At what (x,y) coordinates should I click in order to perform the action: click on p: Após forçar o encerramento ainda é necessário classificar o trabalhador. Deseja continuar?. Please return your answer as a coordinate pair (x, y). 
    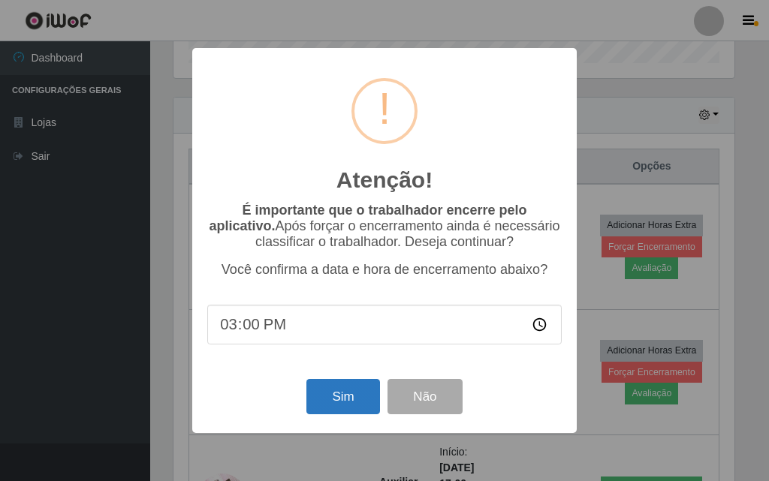
    Looking at the image, I should click on (385, 226).